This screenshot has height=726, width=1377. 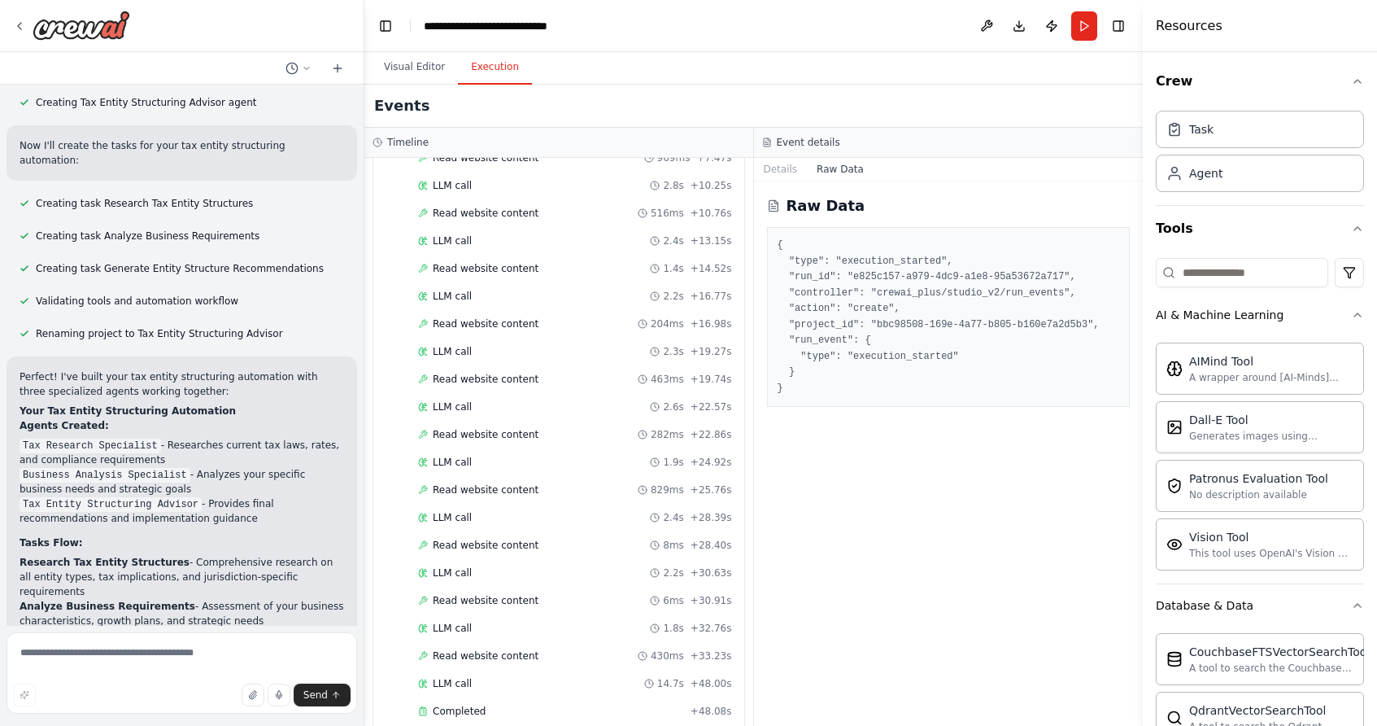 What do you see at coordinates (826, 206) in the screenshot?
I see `h2: Raw Data` at bounding box center [826, 206].